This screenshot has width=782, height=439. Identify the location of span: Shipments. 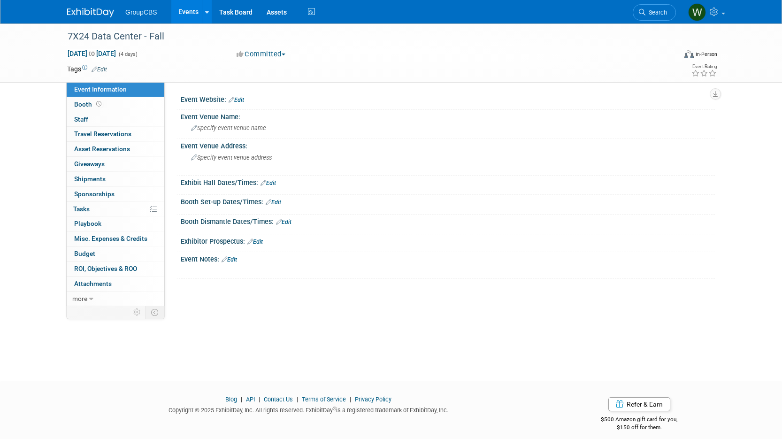
(90, 179).